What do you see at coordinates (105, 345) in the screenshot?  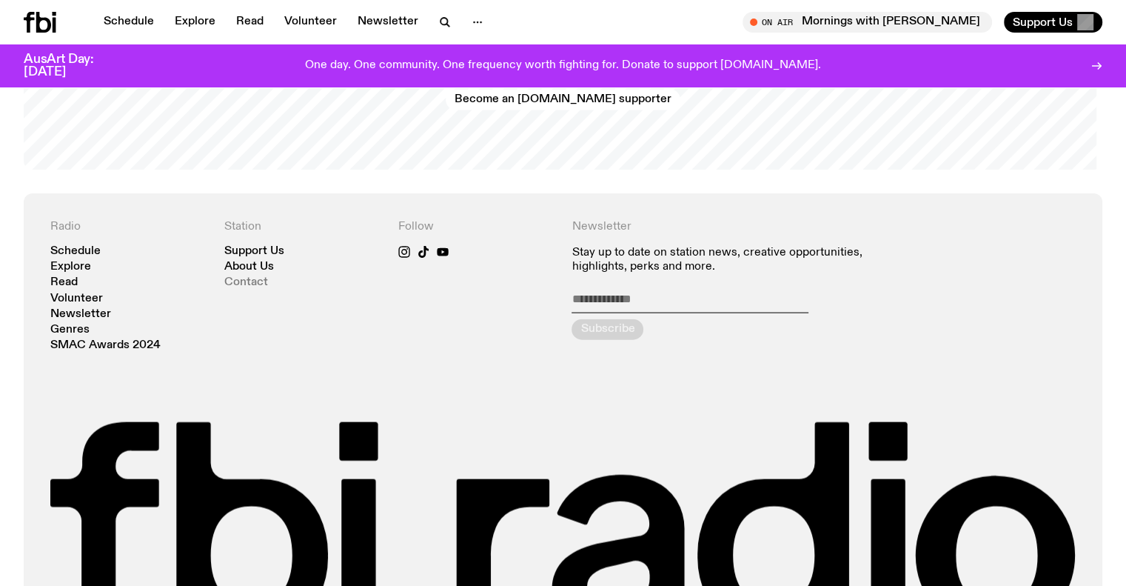 I see `a: SMAC Awards 2024` at bounding box center [105, 345].